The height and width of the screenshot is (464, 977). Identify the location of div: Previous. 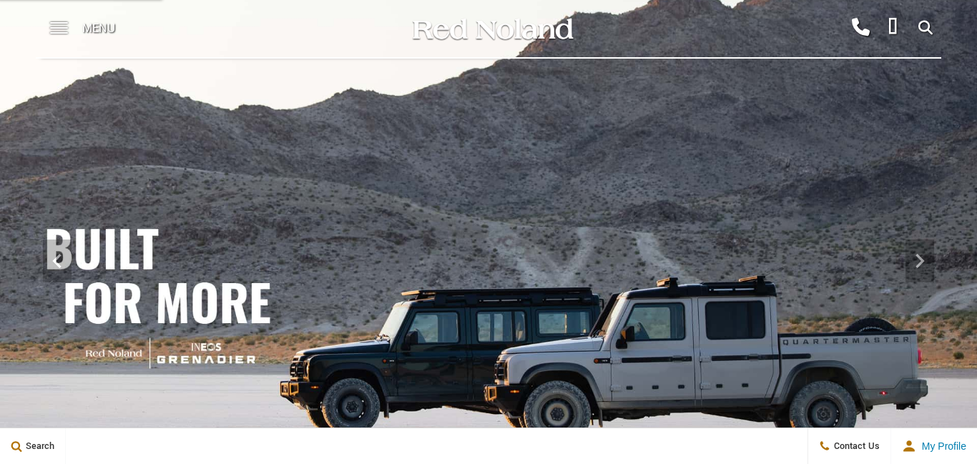
(57, 261).